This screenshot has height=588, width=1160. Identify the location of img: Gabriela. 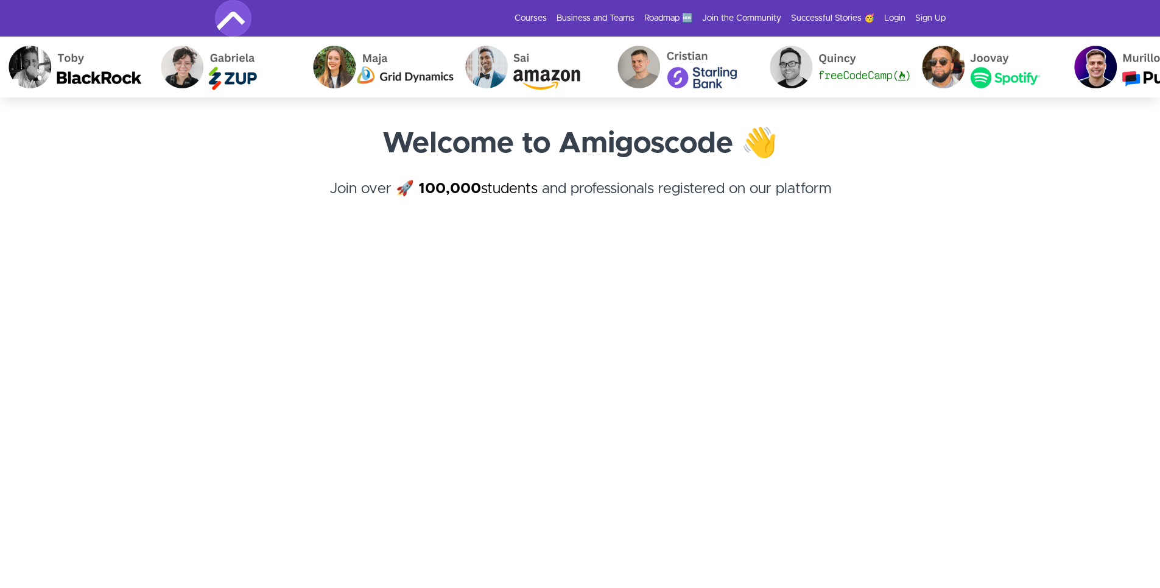
(214, 67).